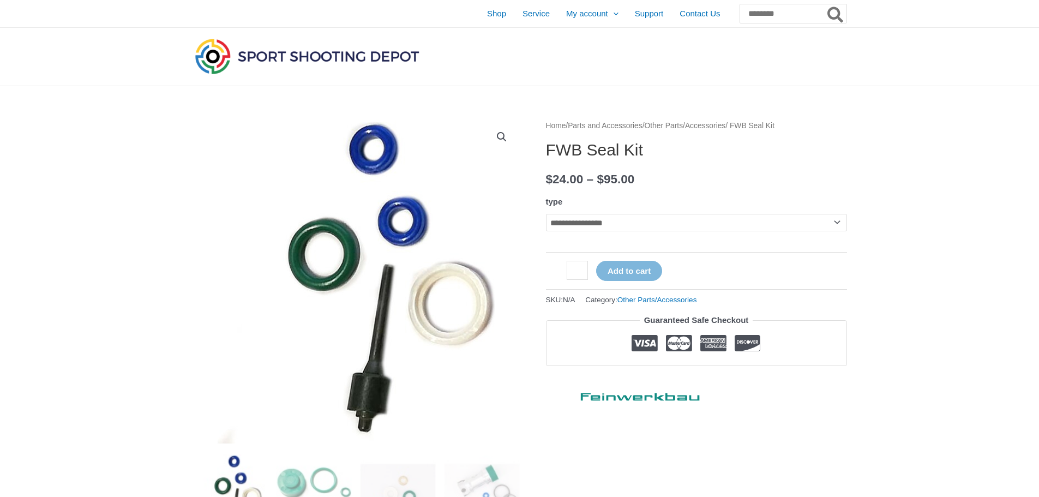  I want to click on bdi: 95.00, so click(615, 179).